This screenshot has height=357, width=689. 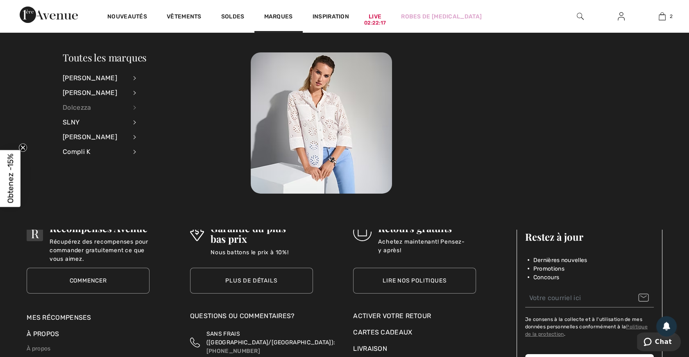 What do you see at coordinates (414, 316) in the screenshot?
I see `div: Activer votre retour` at bounding box center [414, 316].